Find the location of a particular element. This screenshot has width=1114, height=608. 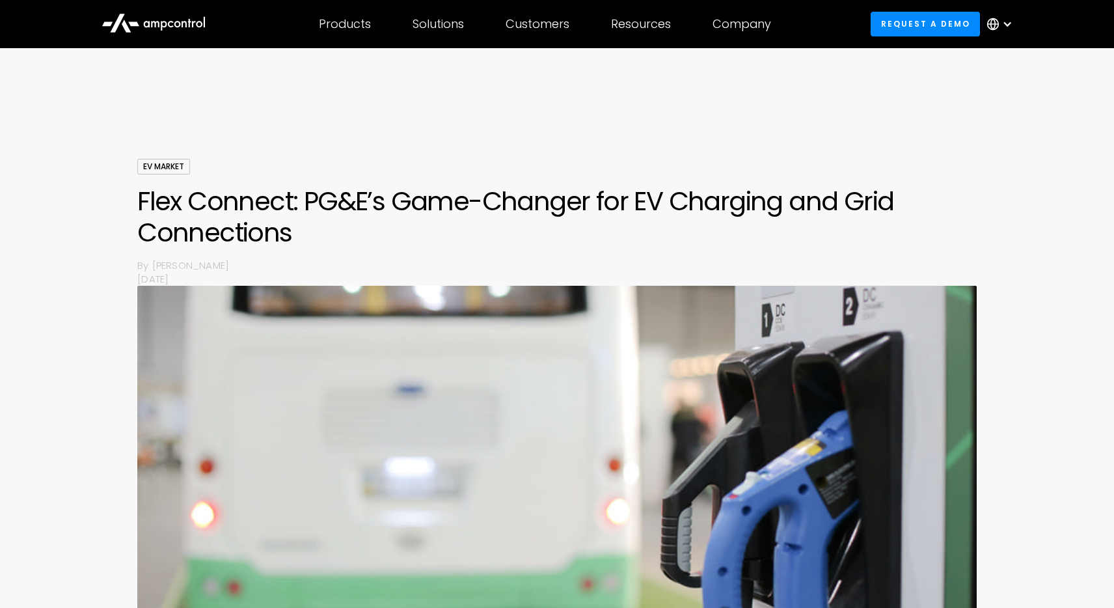

div: Company is located at coordinates (742, 24).